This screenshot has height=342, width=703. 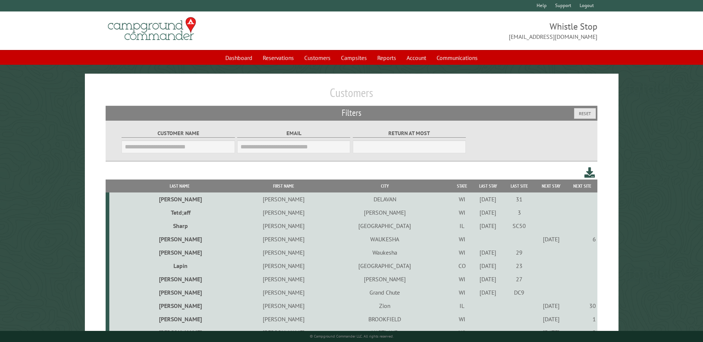 What do you see at coordinates (583, 239) in the screenshot?
I see `td: 6` at bounding box center [583, 239].